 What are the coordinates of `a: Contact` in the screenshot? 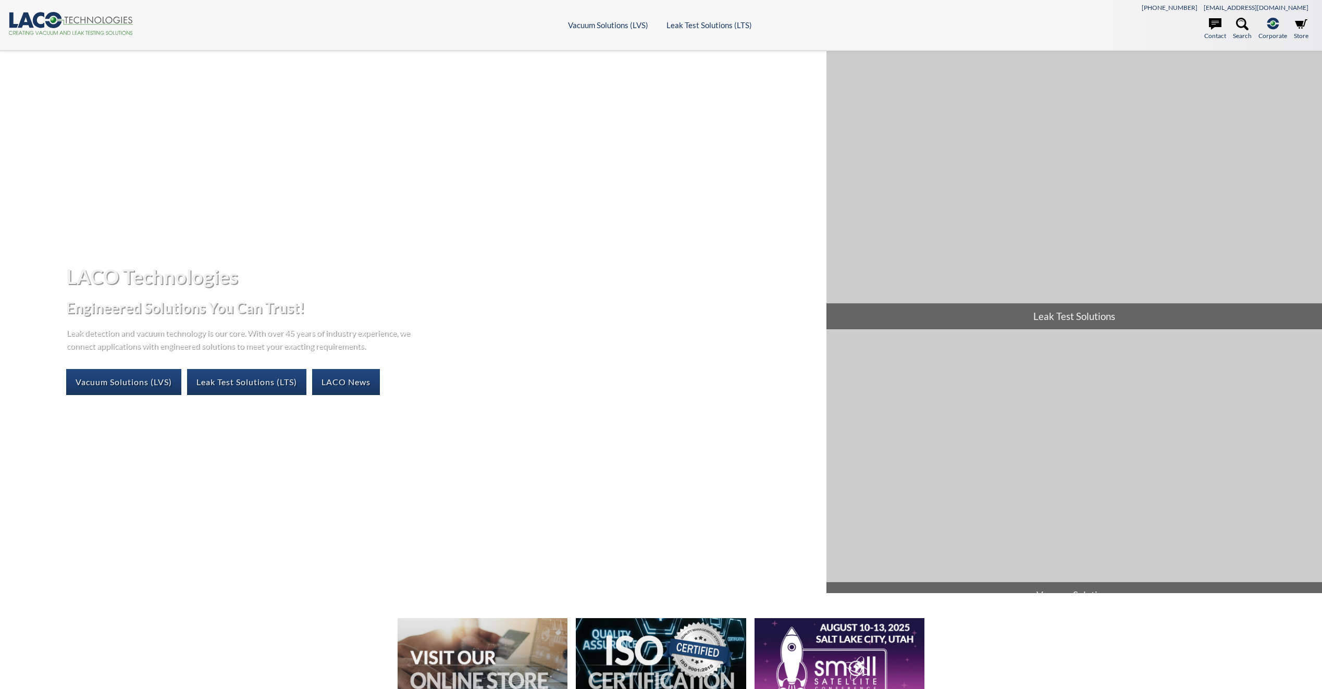 It's located at (1215, 29).